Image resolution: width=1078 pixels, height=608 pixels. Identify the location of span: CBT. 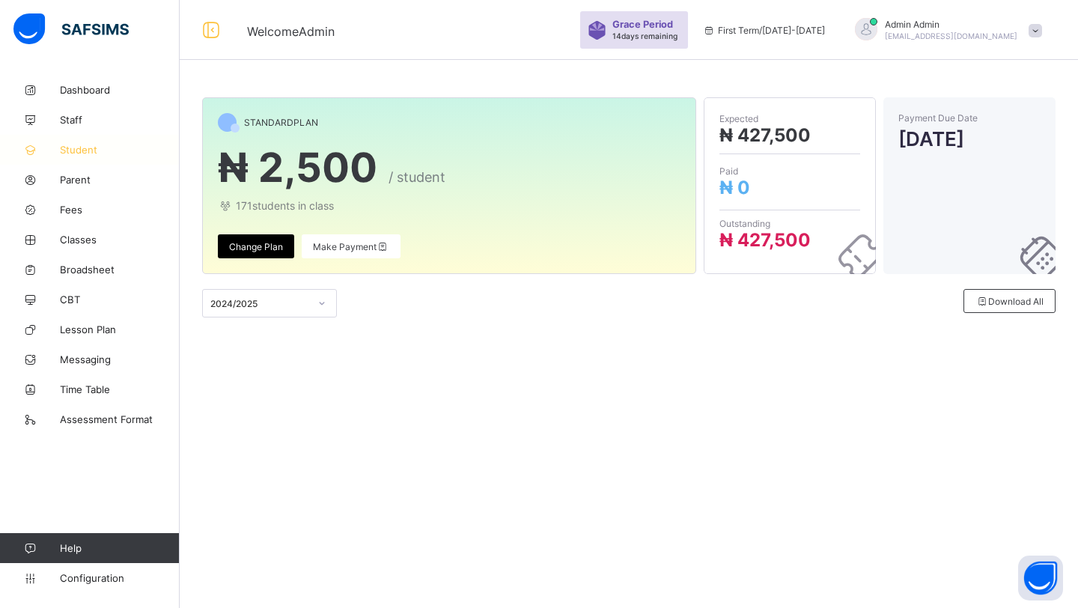
(120, 299).